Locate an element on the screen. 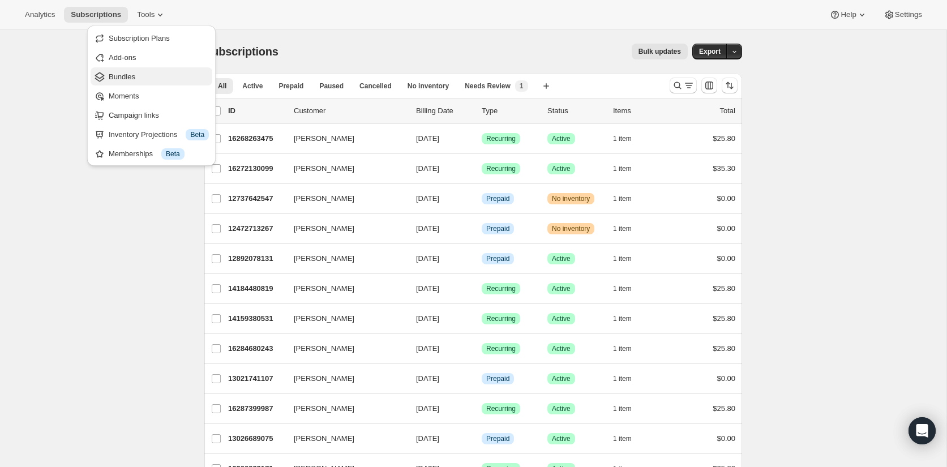 Image resolution: width=947 pixels, height=467 pixels. button: Subscriptions is located at coordinates (96, 15).